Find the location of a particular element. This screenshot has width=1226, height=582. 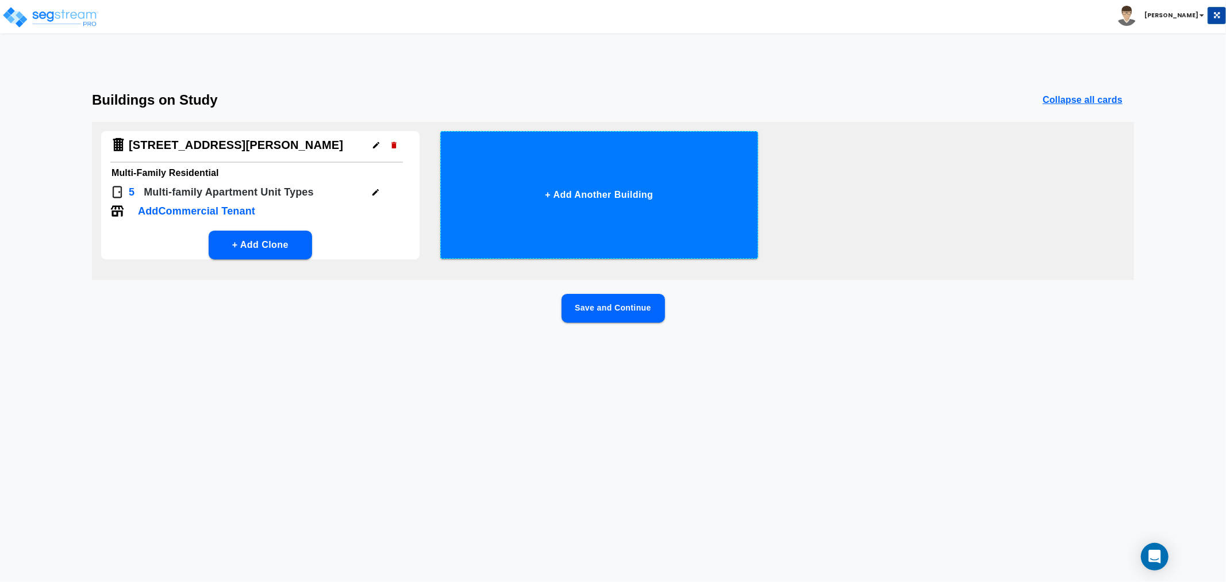

p: Multi-family Apartment Unit Type s is located at coordinates (229, 192).